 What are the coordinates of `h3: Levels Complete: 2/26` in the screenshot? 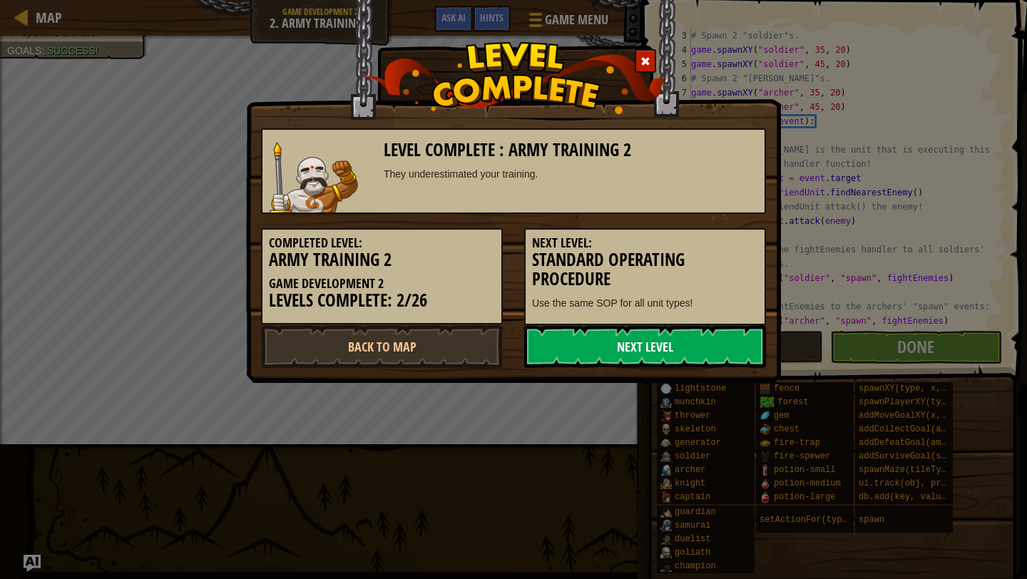 It's located at (382, 300).